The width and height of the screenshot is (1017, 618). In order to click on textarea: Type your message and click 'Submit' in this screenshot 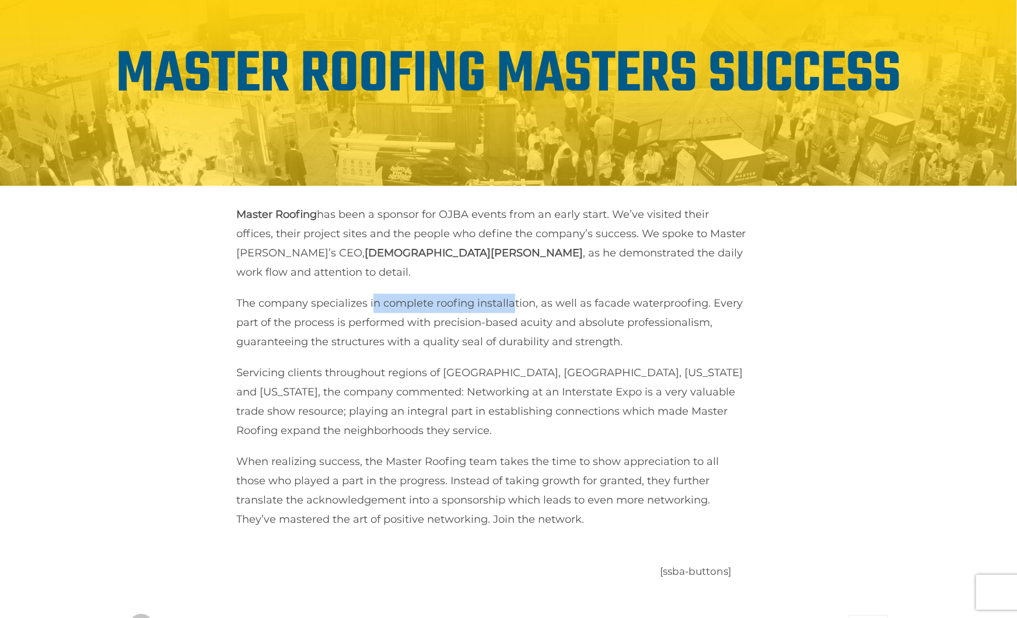, I will do `click(114, 263)`.